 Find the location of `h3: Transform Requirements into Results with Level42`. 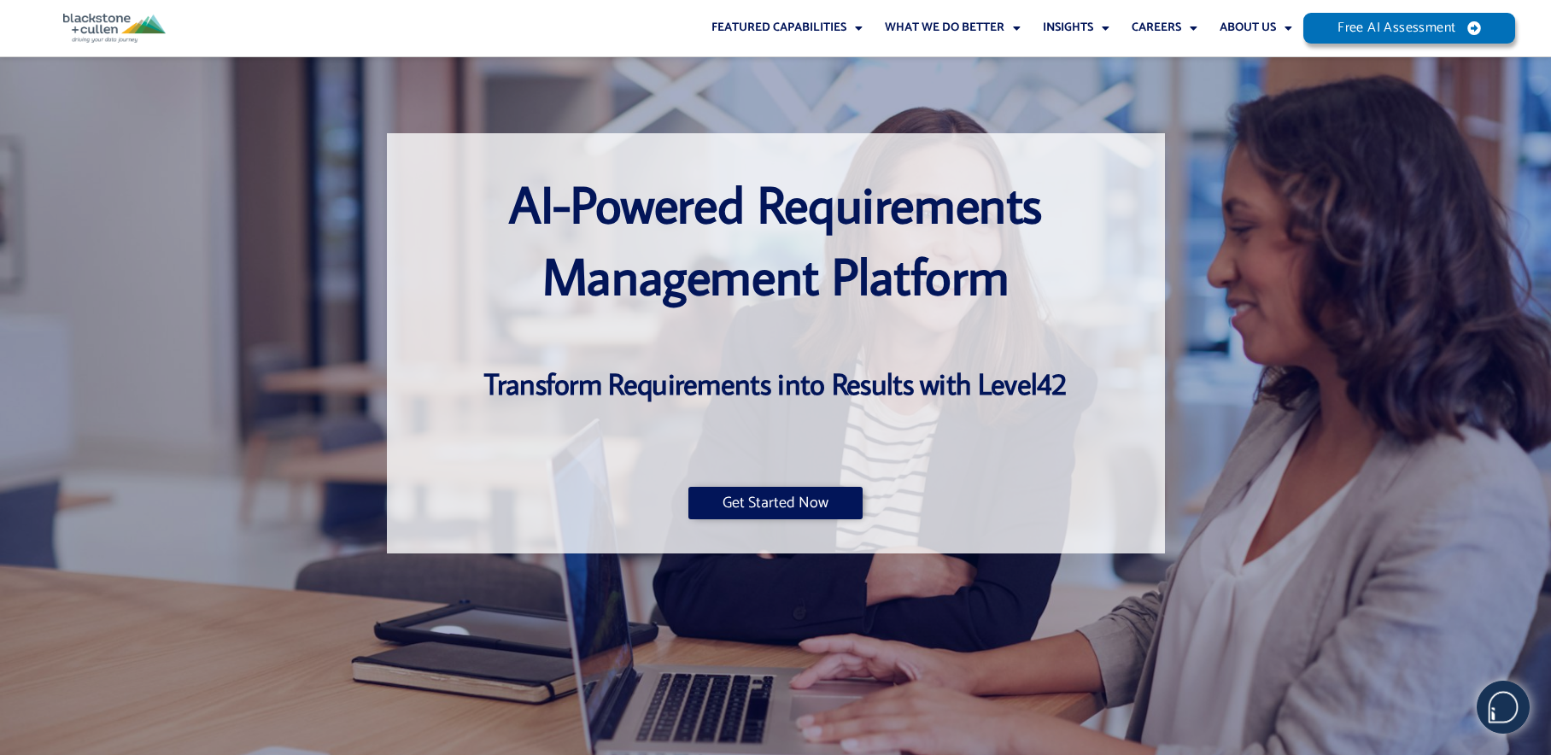

h3: Transform Requirements into Results with Level42 is located at coordinates (776, 384).